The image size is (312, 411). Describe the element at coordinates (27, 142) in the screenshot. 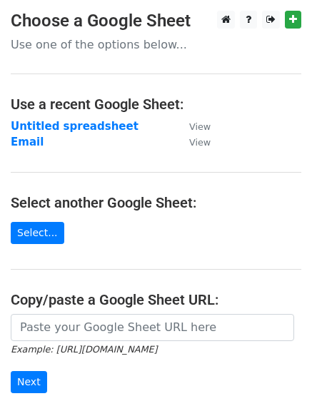

I see `a: Email` at that location.